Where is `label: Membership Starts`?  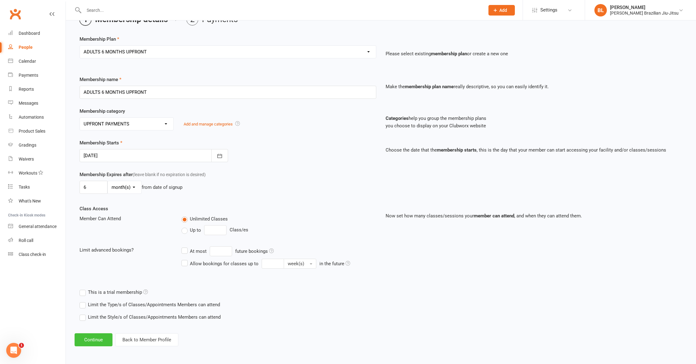
label: Membership Starts is located at coordinates (101, 143).